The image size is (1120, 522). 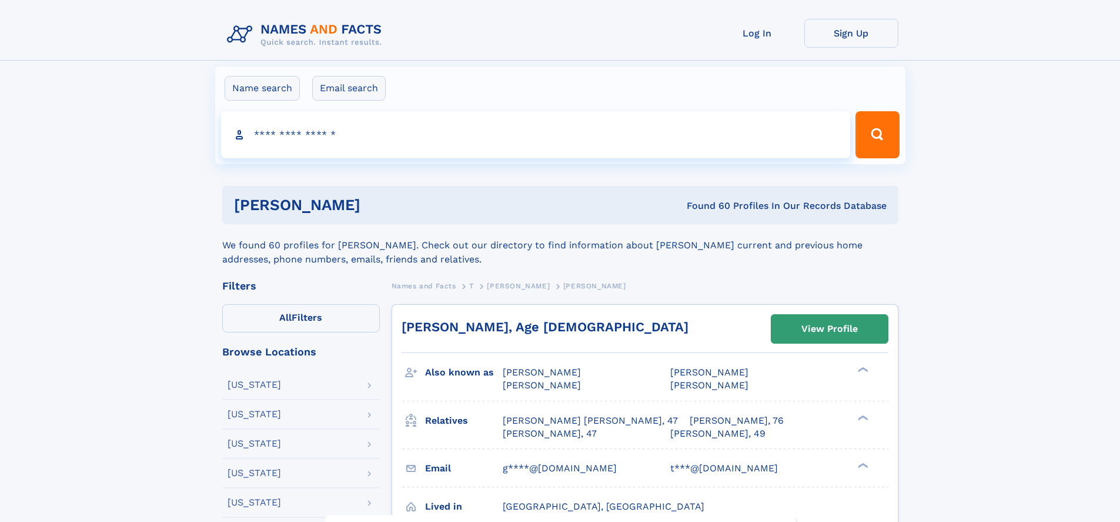 I want to click on h3: Also known as, so click(x=464, y=372).